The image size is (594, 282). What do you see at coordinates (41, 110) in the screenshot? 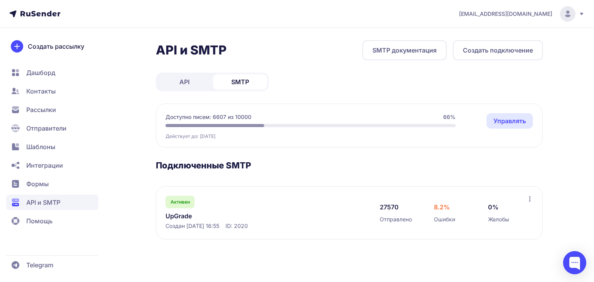
I see `span: Рассылки` at bounding box center [41, 110].